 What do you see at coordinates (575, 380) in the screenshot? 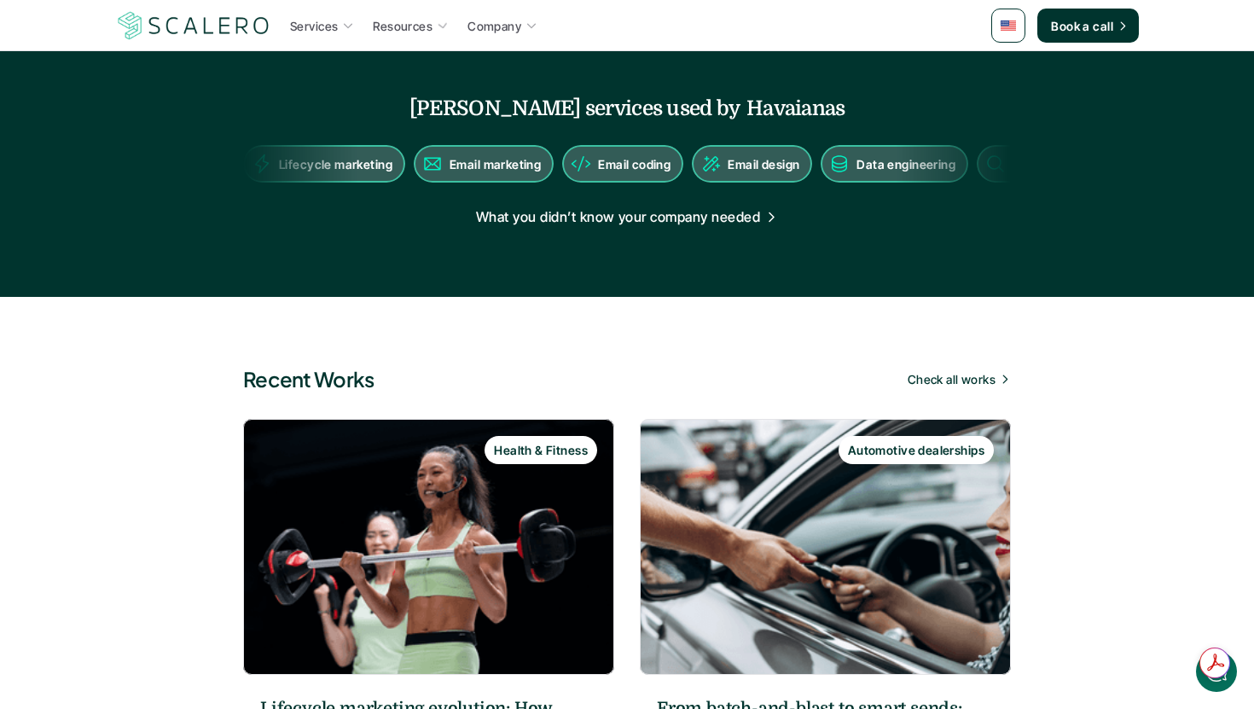
I see `h5: Recent Works` at bounding box center [575, 380].